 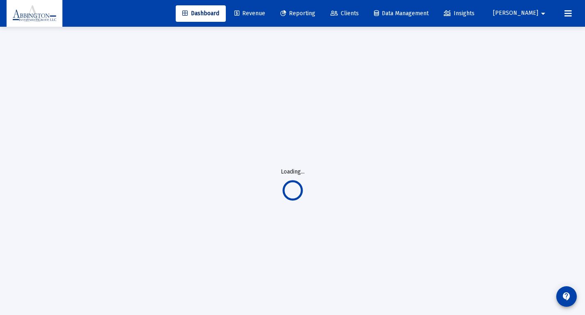 What do you see at coordinates (459, 14) in the screenshot?
I see `a: Insights` at bounding box center [459, 14].